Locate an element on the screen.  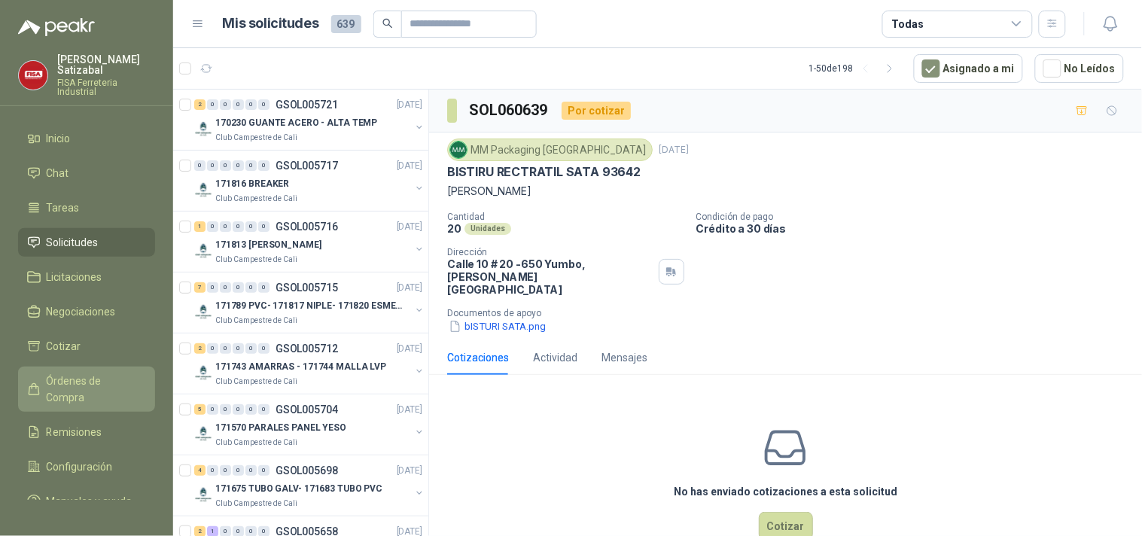
p: 171675 TUBO GALV- 171683 TUBO PVC is located at coordinates (299, 489).